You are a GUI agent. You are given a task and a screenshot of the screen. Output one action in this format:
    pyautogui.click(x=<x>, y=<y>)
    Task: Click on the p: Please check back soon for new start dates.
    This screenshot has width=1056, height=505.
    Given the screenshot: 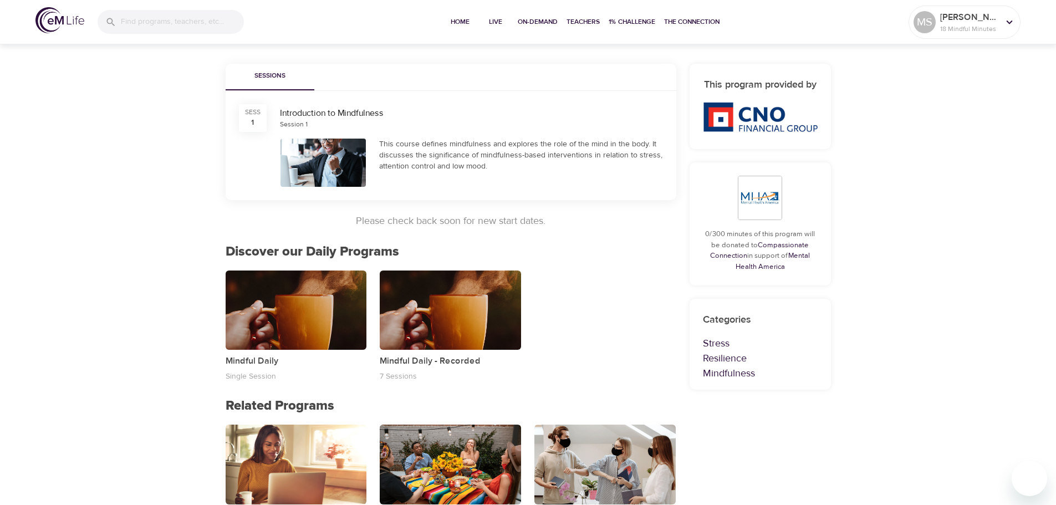 What is the action you would take?
    pyautogui.click(x=451, y=221)
    